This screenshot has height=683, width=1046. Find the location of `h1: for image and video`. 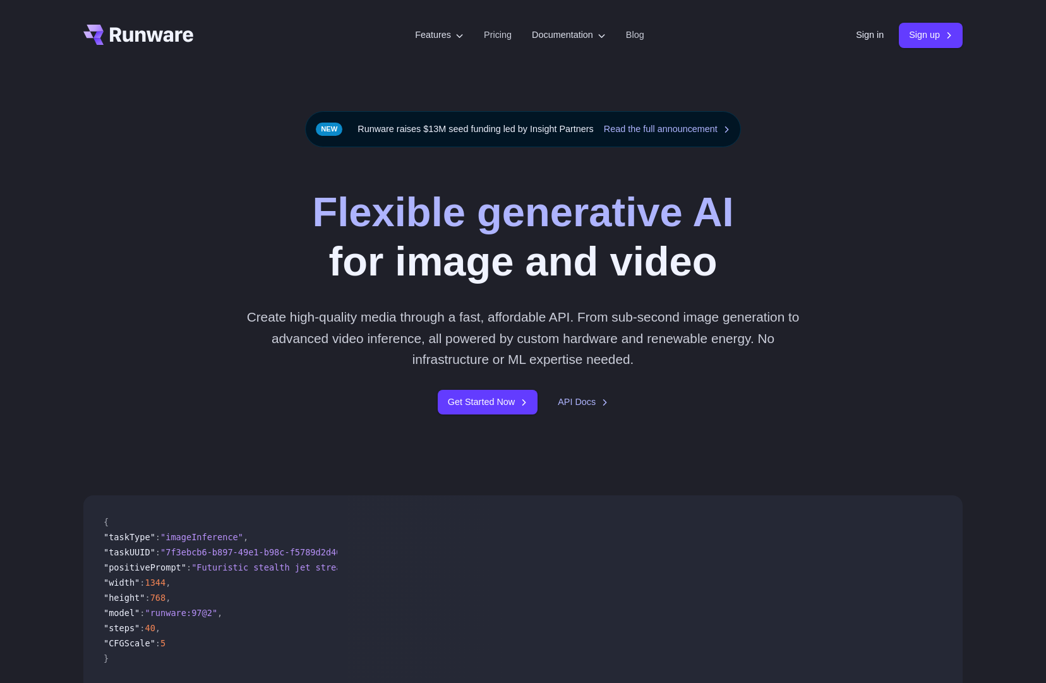

h1: for image and video is located at coordinates (522, 237).